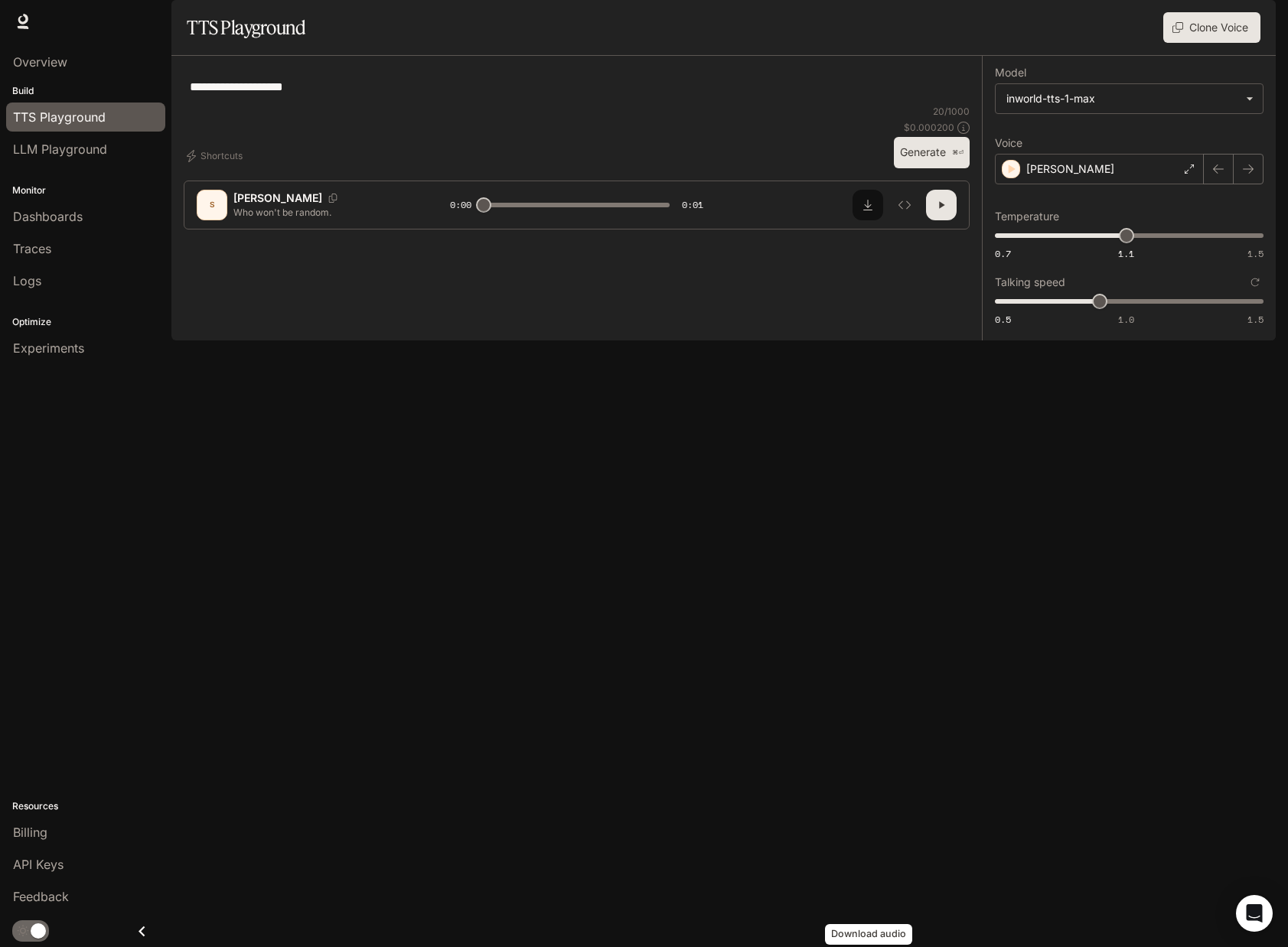 The height and width of the screenshot is (947, 1288). I want to click on button: Generate⌘⏎, so click(931, 153).